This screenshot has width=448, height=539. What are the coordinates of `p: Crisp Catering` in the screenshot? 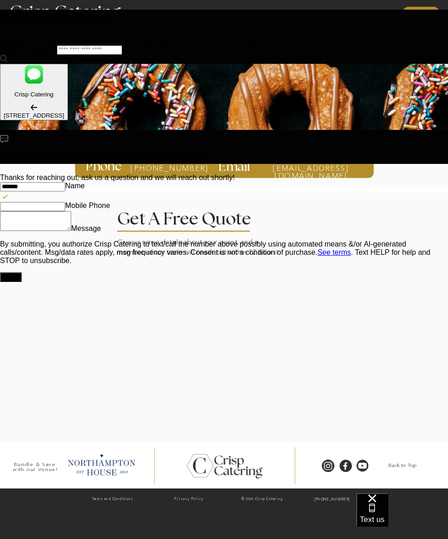 It's located at (34, 94).